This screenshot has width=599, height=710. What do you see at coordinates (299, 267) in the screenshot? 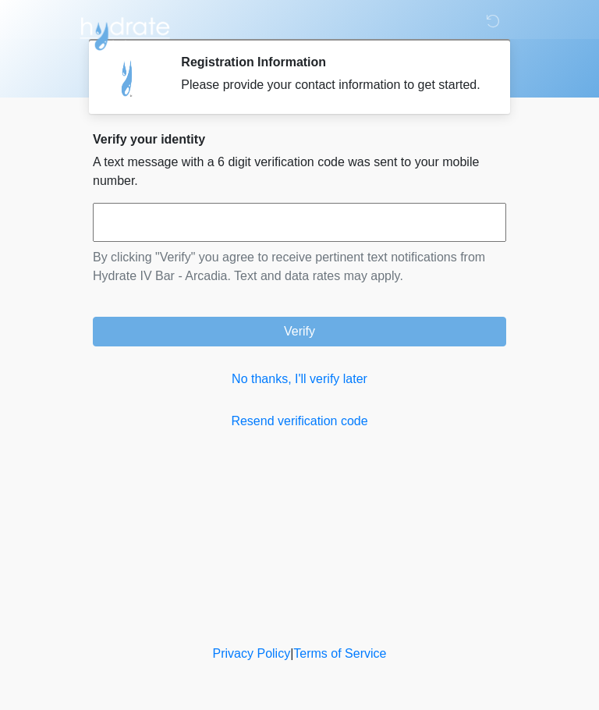
I see `p: By clicking "Verify" you agree to receive pertinent text notifications from Hydrate IV Bar - Arca...` at bounding box center [299, 267].